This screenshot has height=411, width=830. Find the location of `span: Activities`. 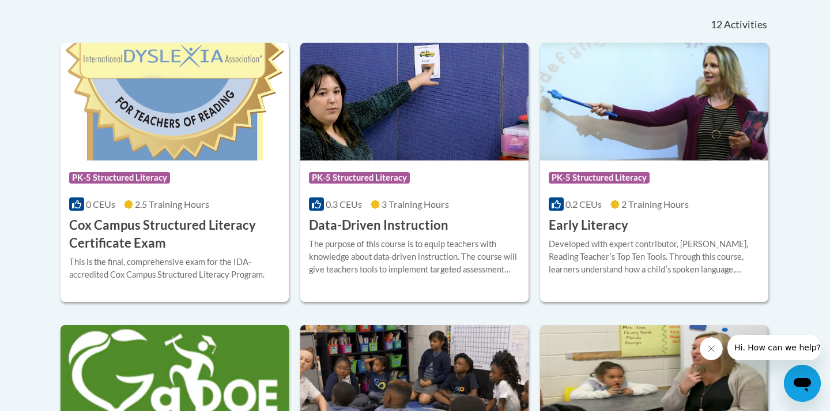

span: Activities is located at coordinates (746, 25).